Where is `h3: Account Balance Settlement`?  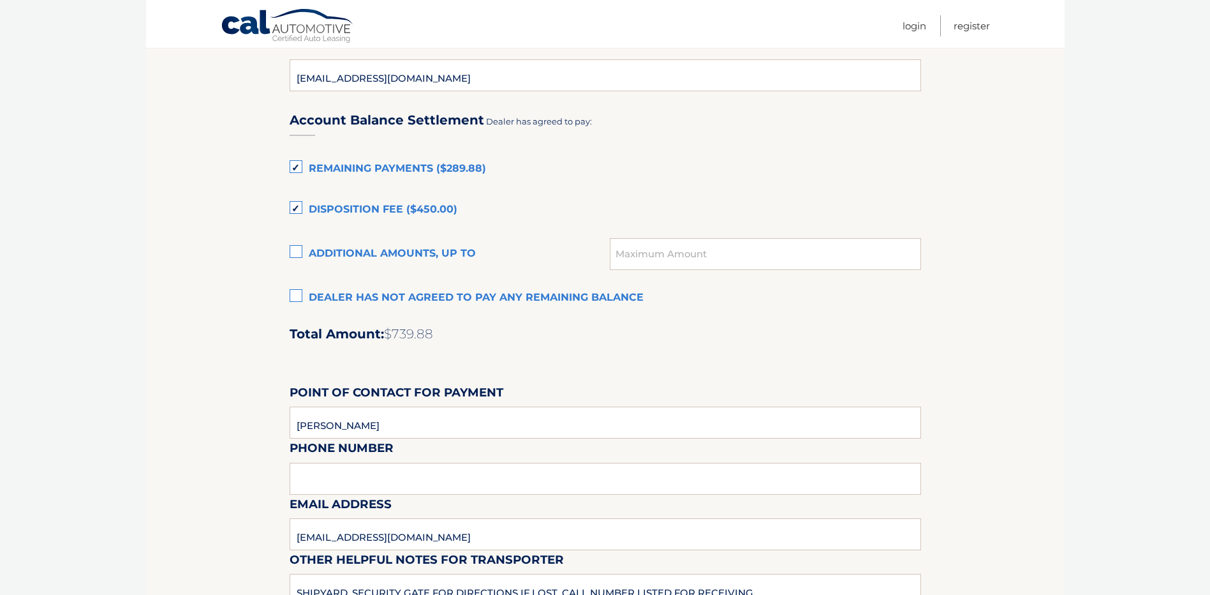 h3: Account Balance Settlement is located at coordinates (387, 120).